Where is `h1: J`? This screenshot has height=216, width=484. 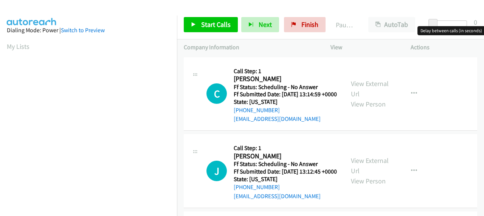 h1: J is located at coordinates (217, 171).